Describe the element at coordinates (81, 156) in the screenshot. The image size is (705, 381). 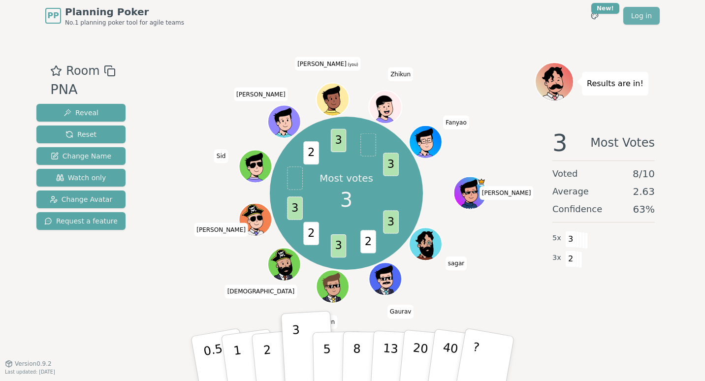
I see `button: Change Name` at that location.